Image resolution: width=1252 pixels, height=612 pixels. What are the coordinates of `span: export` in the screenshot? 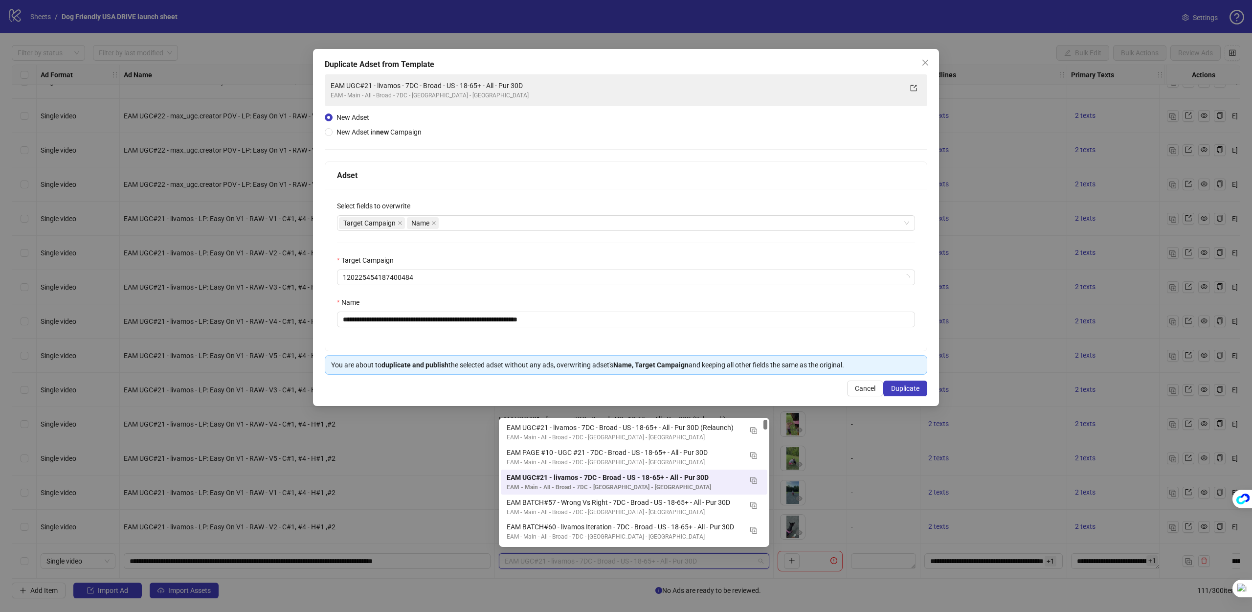 It's located at (914, 88).